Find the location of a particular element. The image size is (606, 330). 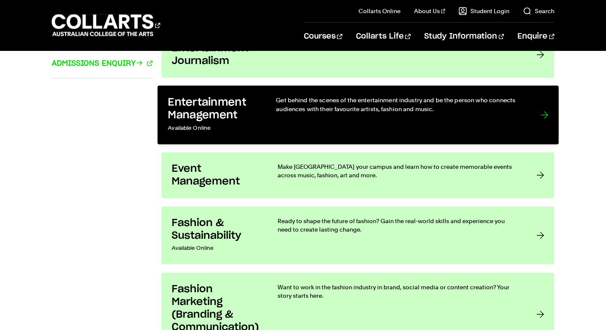

a: Collarts Online is located at coordinates (379, 11).